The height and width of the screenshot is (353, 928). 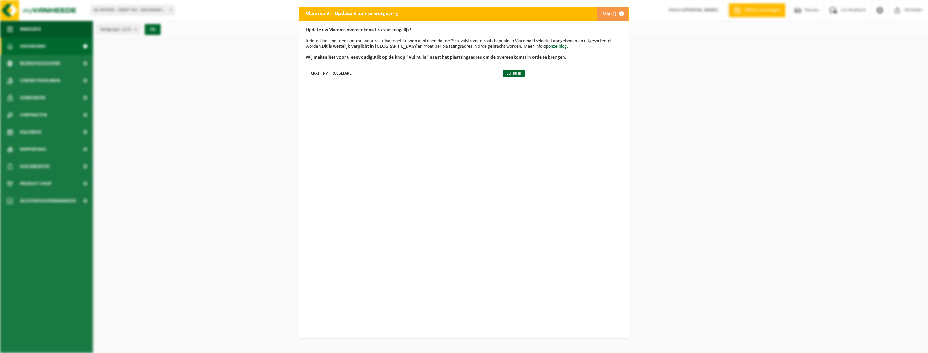 I want to click on b: Klik op de knop "Vul nu in" naast het plaatsingsadres om de overeenkomst in orde te brengen., so click(x=436, y=57).